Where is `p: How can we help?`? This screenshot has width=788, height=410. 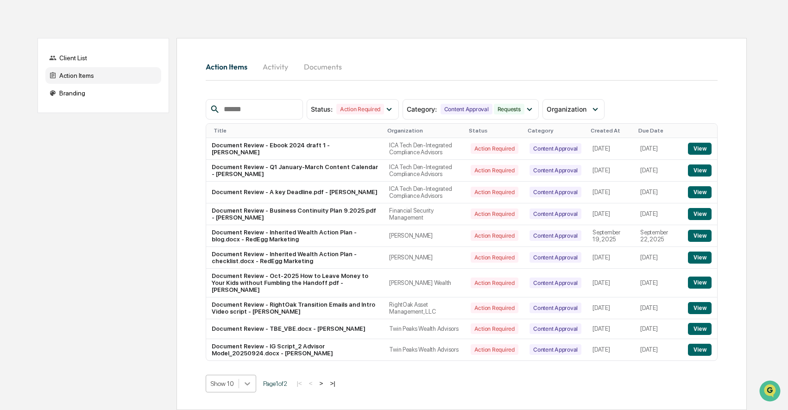
p: How can we help? is located at coordinates (89, 27).